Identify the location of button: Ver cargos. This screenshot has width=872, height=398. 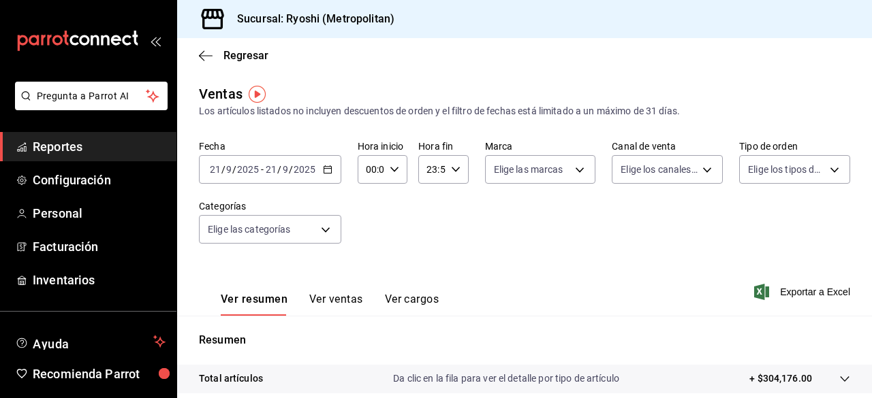
(412, 304).